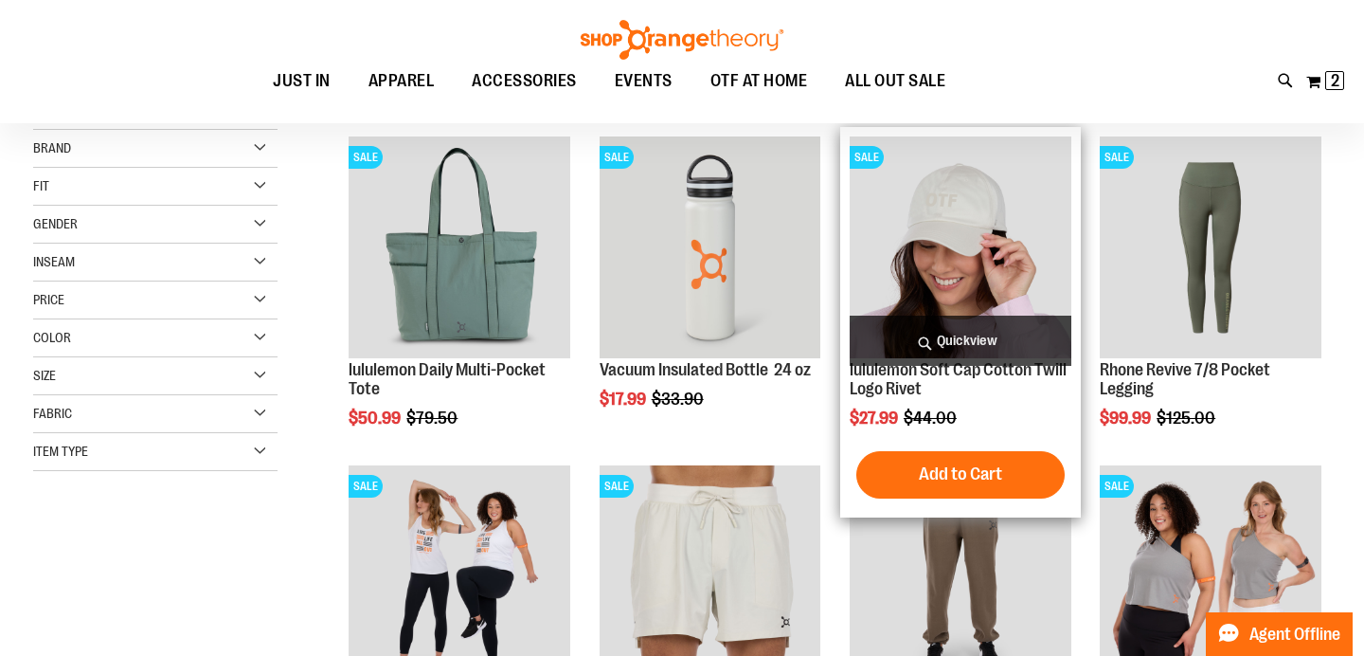 Image resolution: width=1364 pixels, height=656 pixels. Describe the element at coordinates (48, 299) in the screenshot. I see `span: Price` at that location.